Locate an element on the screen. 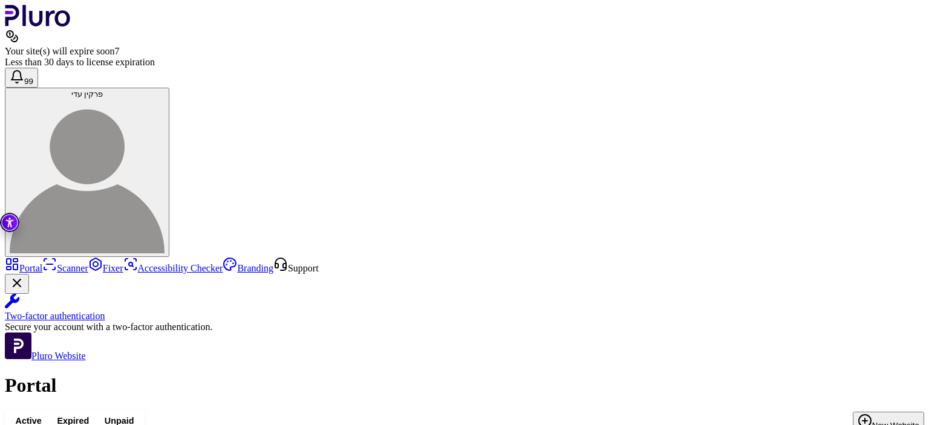 Image resolution: width=929 pixels, height=425 pixels. div: Secure your account with a two-factor authentication. is located at coordinates (465, 327).